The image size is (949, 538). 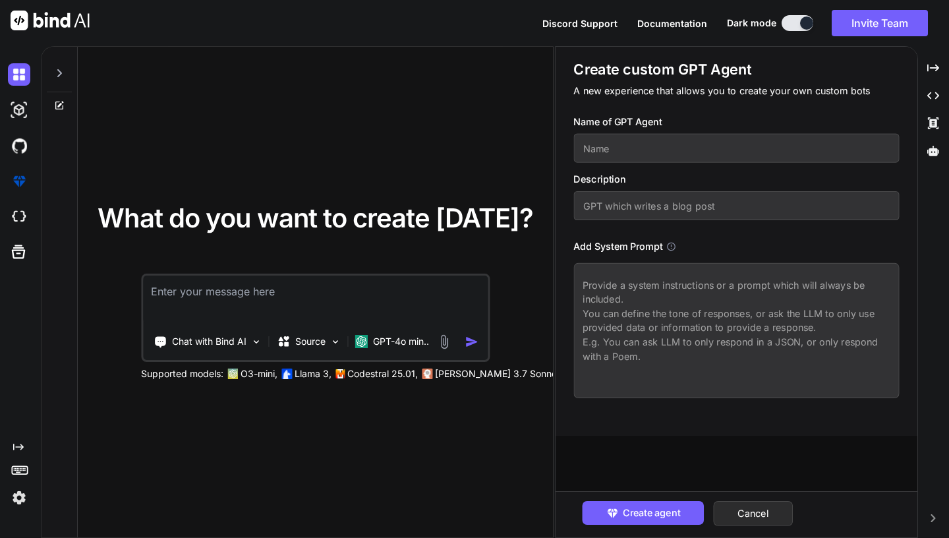 What do you see at coordinates (19, 110) in the screenshot?
I see `img: darkAi-studio` at bounding box center [19, 110].